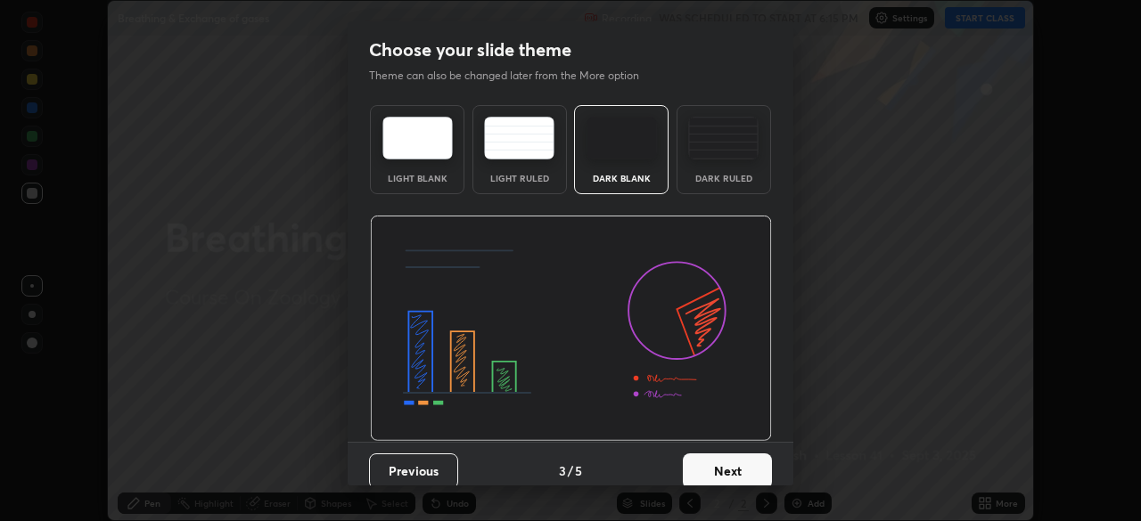 Image resolution: width=1141 pixels, height=521 pixels. What do you see at coordinates (723, 138) in the screenshot?
I see `img: darkRuledTheme.de295e13.svg` at bounding box center [723, 138].